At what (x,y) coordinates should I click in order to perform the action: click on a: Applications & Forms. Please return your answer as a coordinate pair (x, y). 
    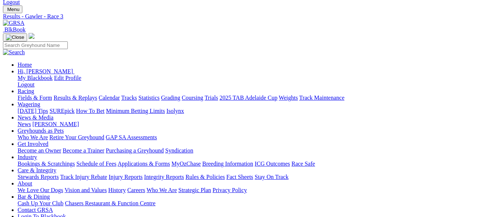
    Looking at the image, I should click on (144, 163).